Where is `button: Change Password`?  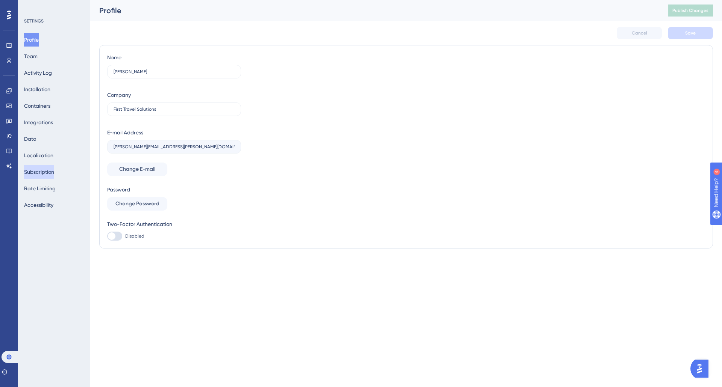 button: Change Password is located at coordinates (137, 204).